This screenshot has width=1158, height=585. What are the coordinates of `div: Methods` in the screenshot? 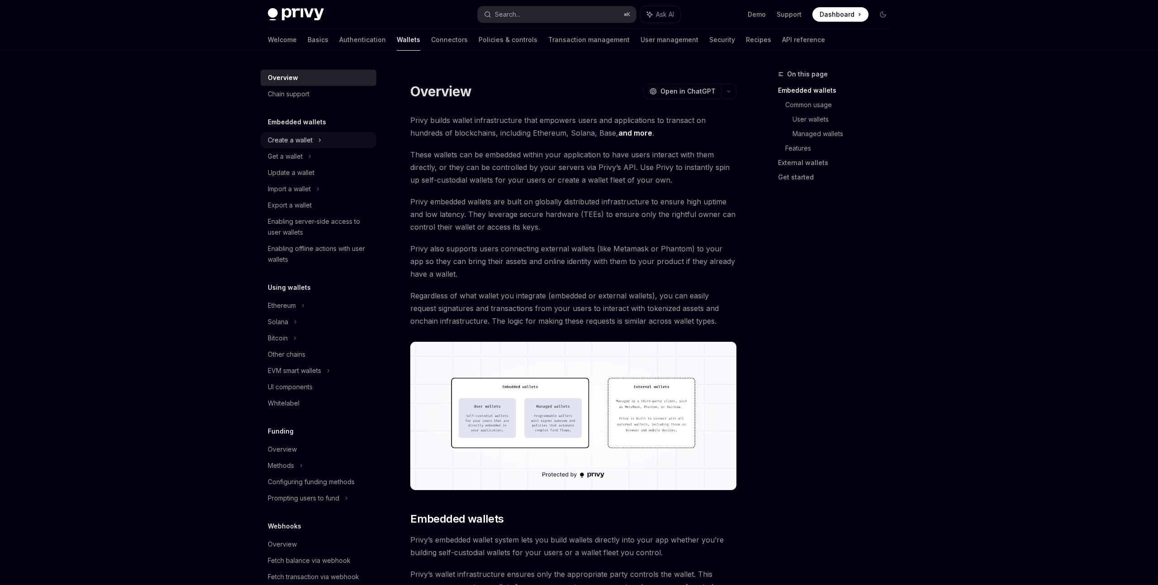 It's located at (281, 466).